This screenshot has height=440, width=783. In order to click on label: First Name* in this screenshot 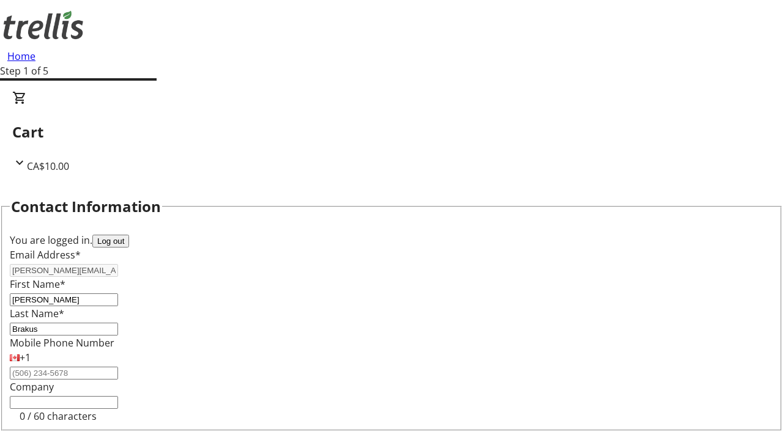, I will do `click(37, 284)`.